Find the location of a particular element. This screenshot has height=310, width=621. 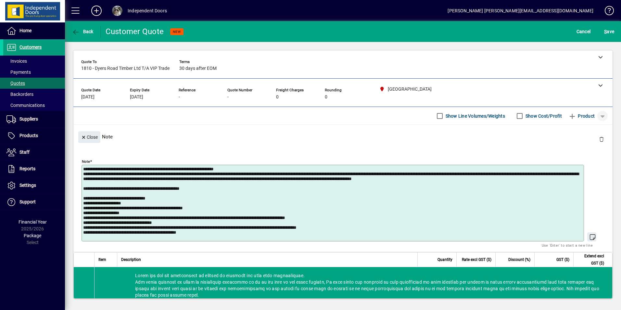

a: Settings is located at coordinates (34, 185).